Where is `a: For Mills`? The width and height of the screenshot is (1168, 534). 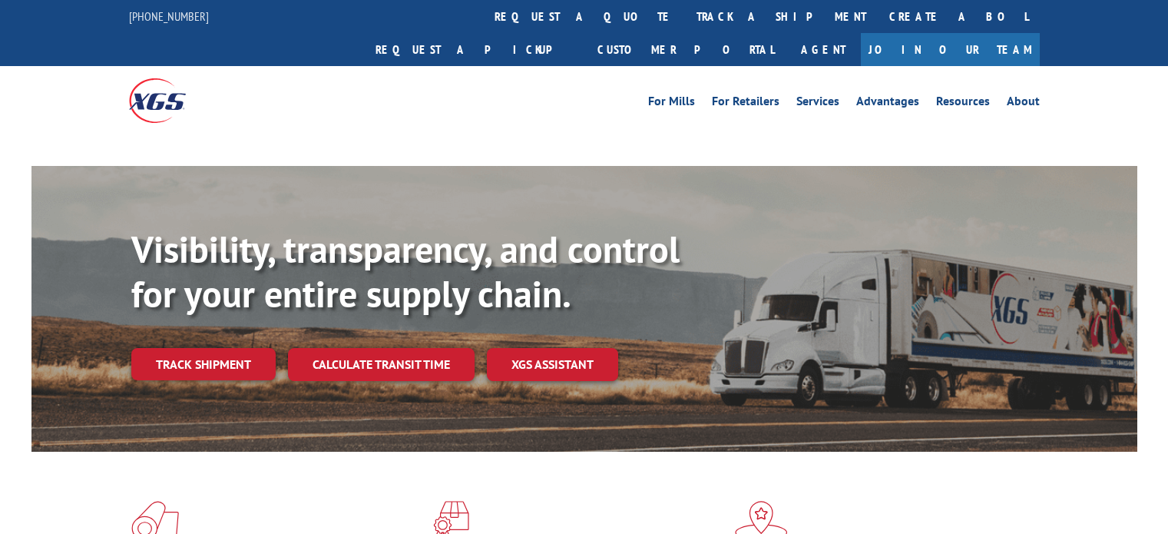 a: For Mills is located at coordinates (671, 104).